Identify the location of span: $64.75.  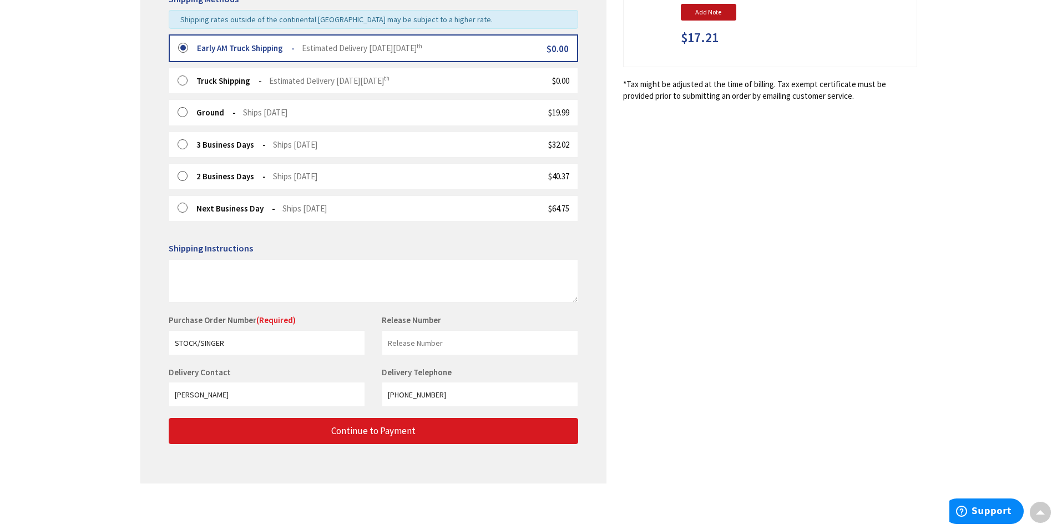
(559, 208).